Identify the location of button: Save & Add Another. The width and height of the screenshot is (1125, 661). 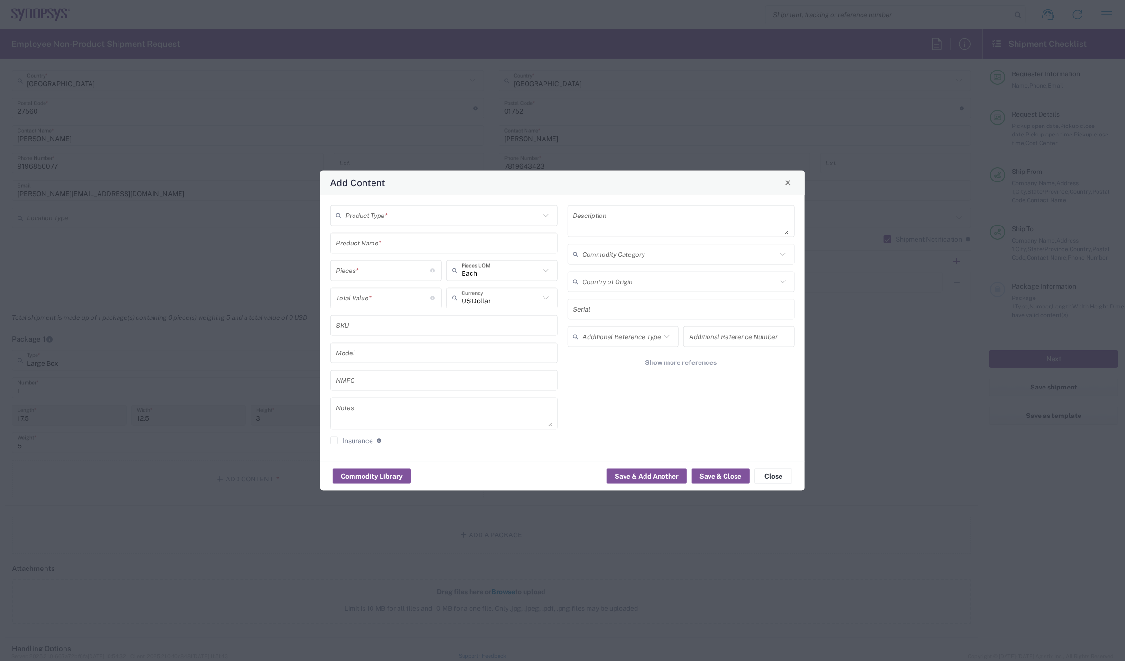
(646, 476).